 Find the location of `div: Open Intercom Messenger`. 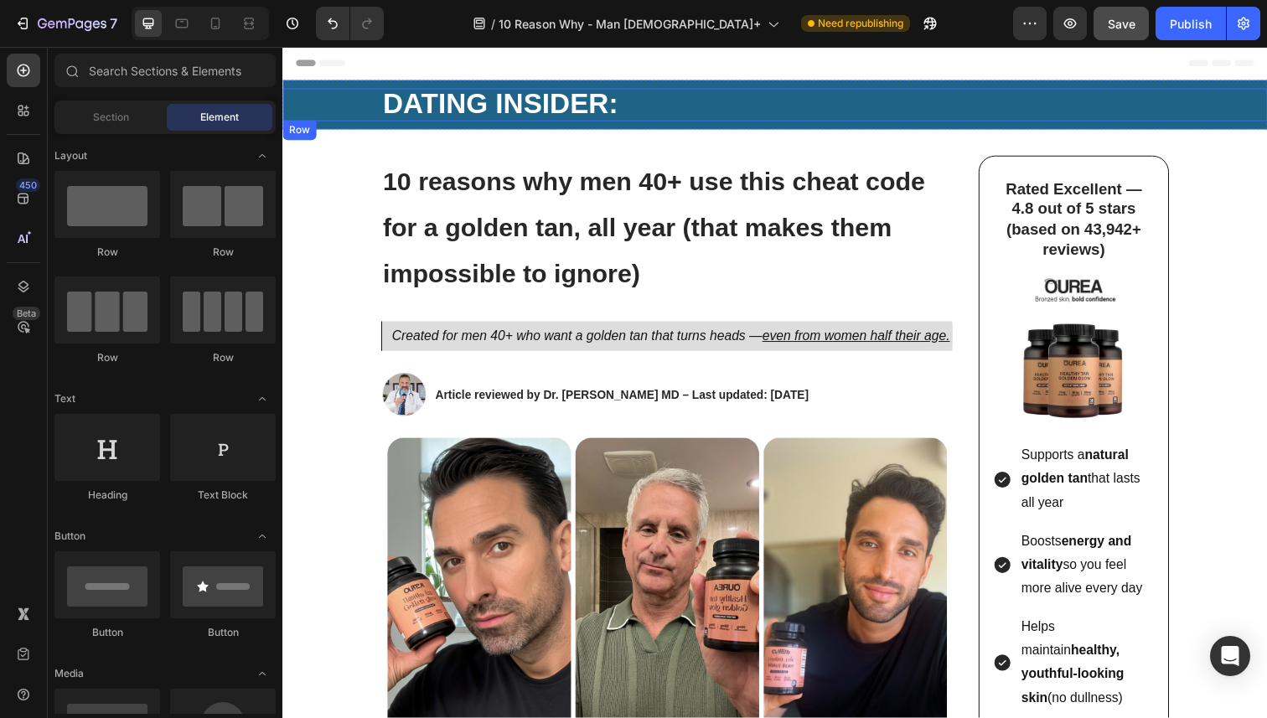

div: Open Intercom Messenger is located at coordinates (1230, 656).